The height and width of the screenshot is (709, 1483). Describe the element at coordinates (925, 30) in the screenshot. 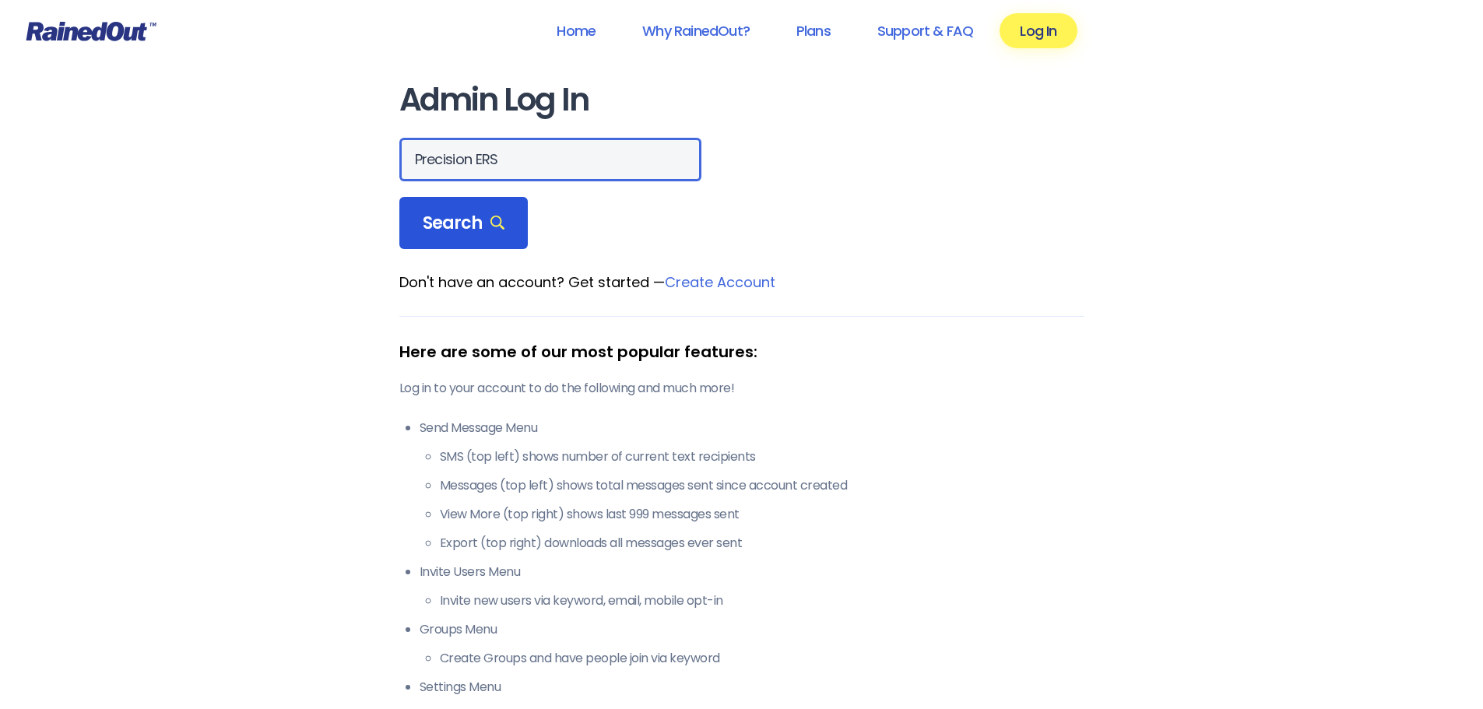

I see `a: Support & FAQ` at that location.